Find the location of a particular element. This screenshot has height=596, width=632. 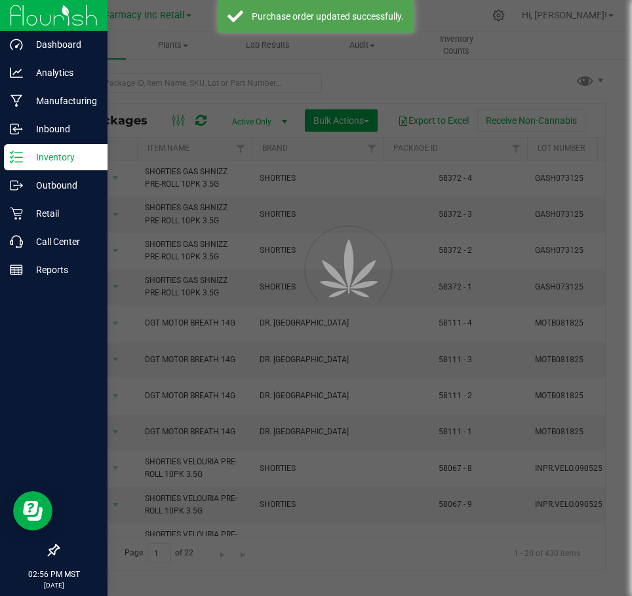

p: Outbound is located at coordinates (62, 185).